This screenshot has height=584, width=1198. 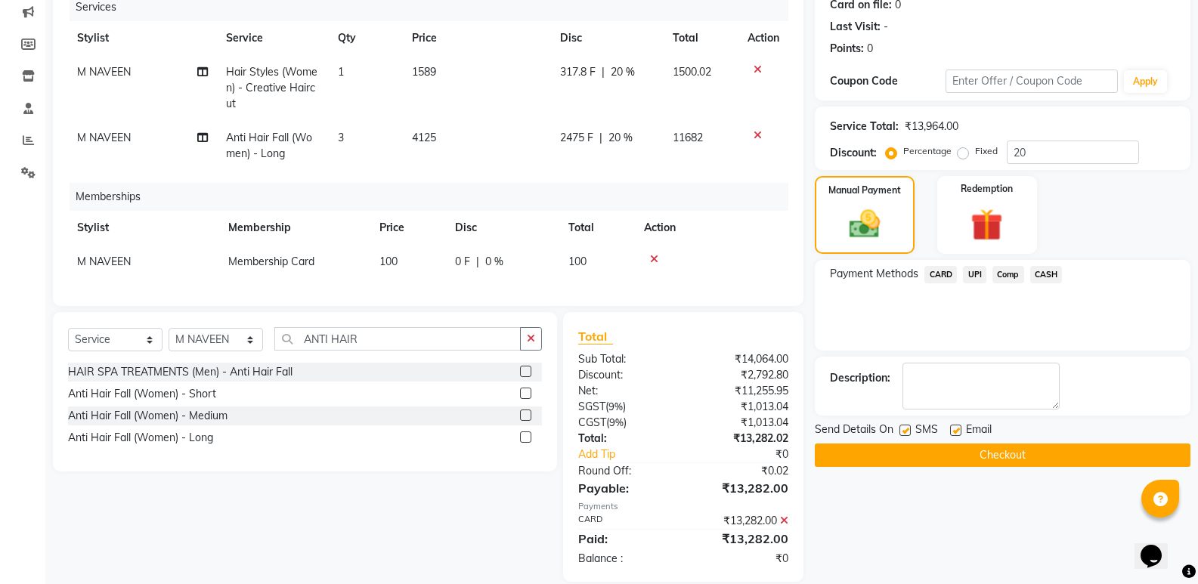 What do you see at coordinates (926, 431) in the screenshot?
I see `span: SMS` at bounding box center [926, 431].